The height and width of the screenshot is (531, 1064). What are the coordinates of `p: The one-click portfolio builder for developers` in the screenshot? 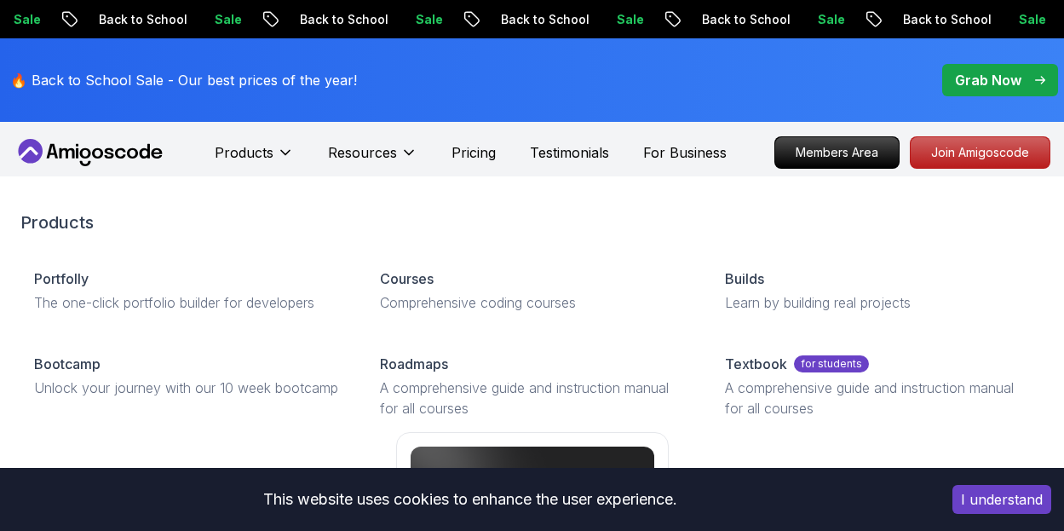 It's located at (187, 302).